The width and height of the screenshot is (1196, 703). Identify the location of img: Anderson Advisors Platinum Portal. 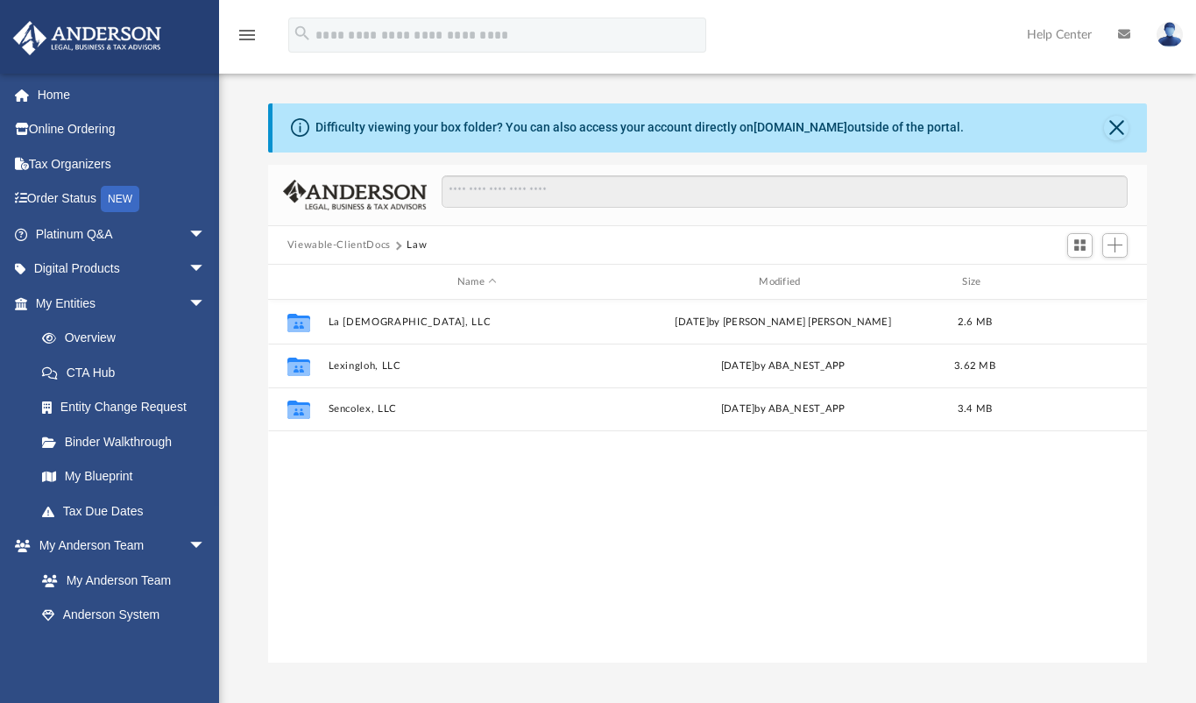
(87, 38).